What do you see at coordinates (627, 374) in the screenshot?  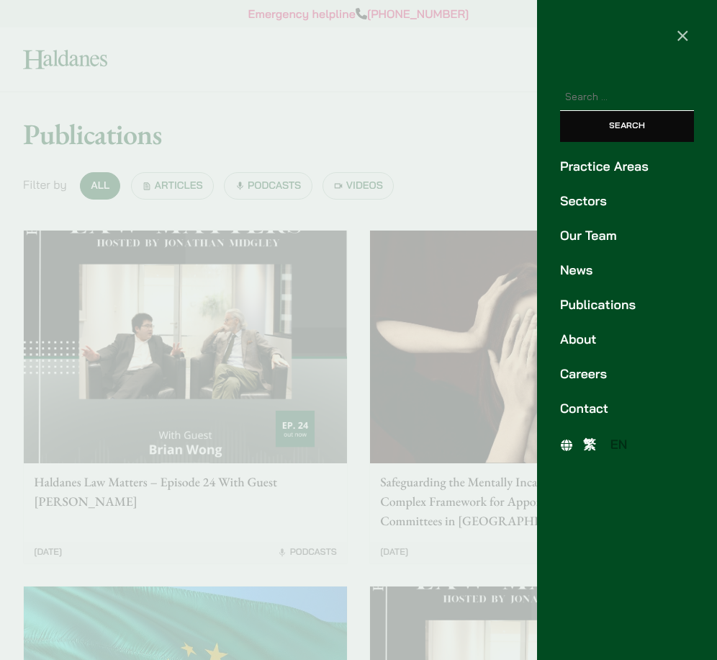 I see `a: Careers` at bounding box center [627, 374].